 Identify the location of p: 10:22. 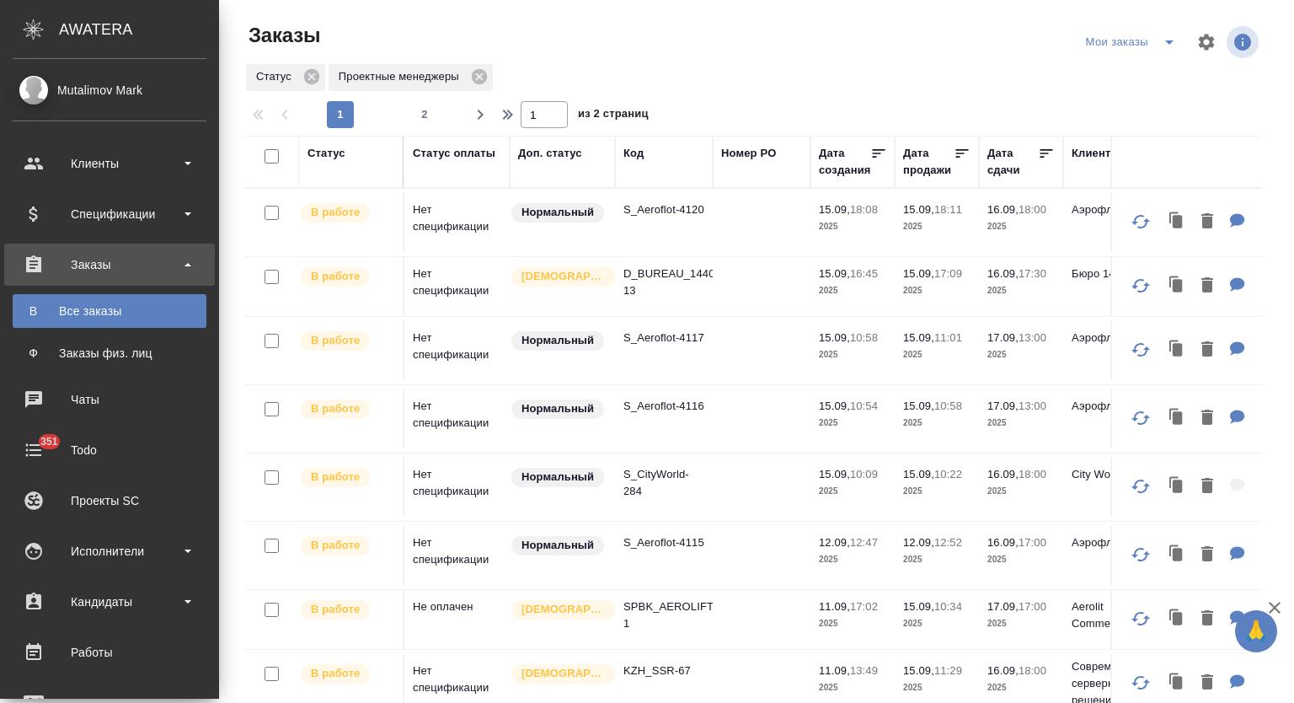
(948, 474).